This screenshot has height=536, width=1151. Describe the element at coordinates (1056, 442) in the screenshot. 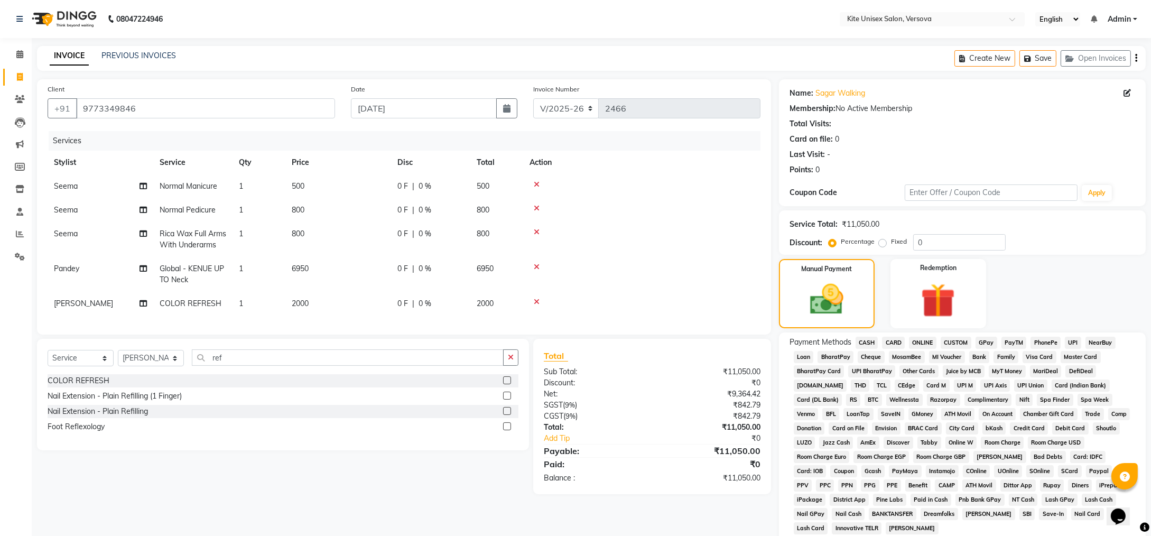

I see `span: Room Charge USD` at that location.